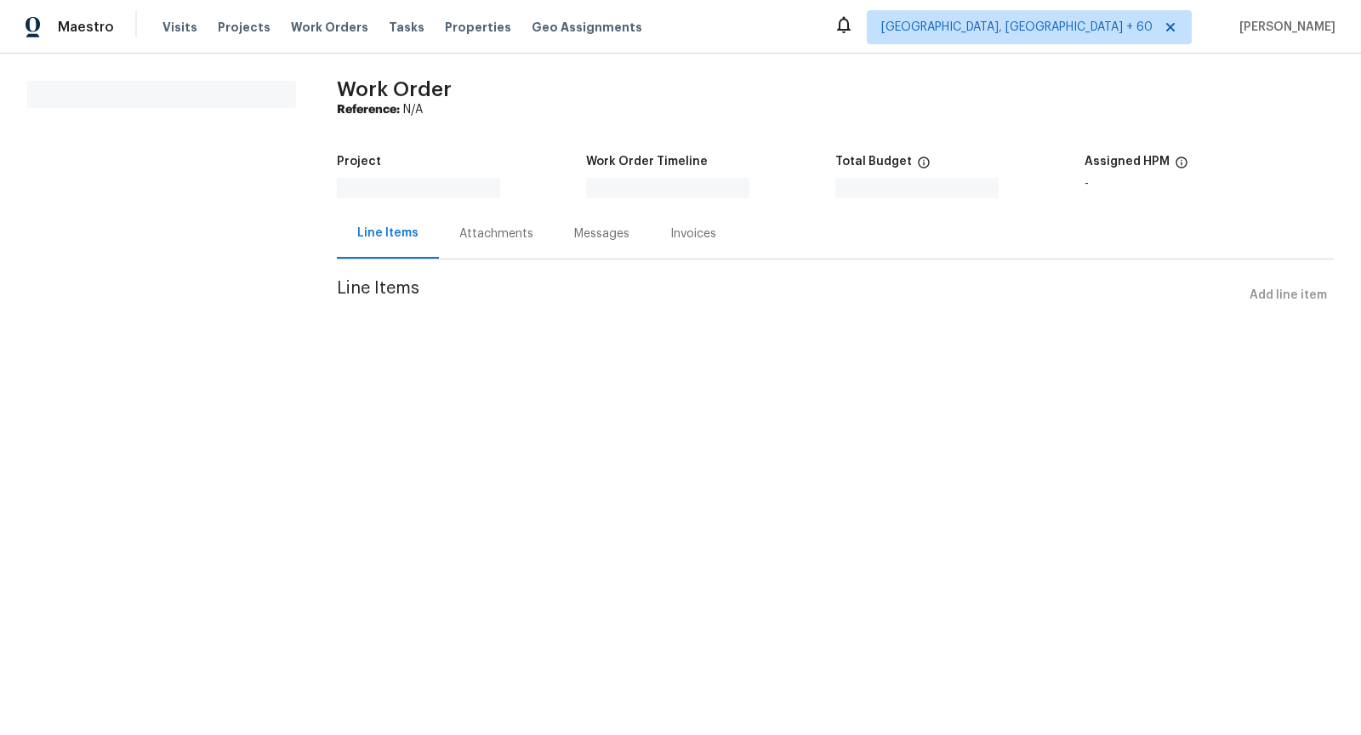 The image size is (1361, 735). What do you see at coordinates (1127, 162) in the screenshot?
I see `h5: Assigned HPM` at bounding box center [1127, 162].